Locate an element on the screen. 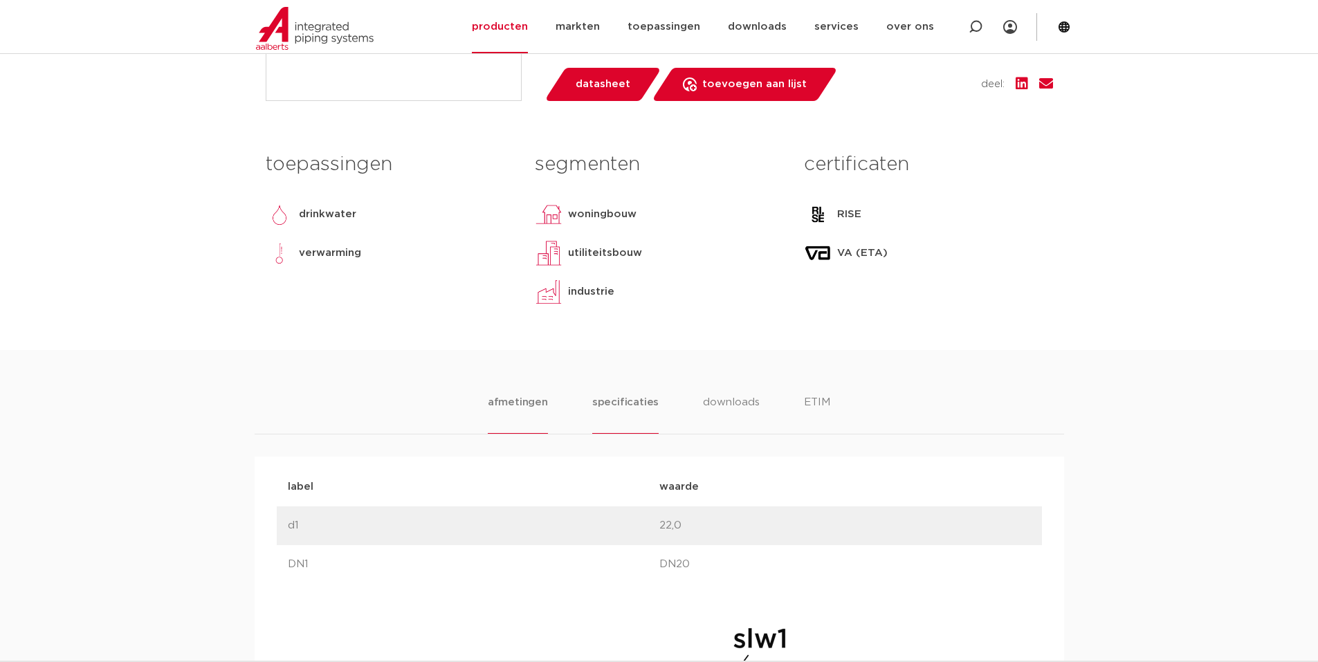 This screenshot has height=662, width=1318. span: toevoegen aan lijst is located at coordinates (754, 84).